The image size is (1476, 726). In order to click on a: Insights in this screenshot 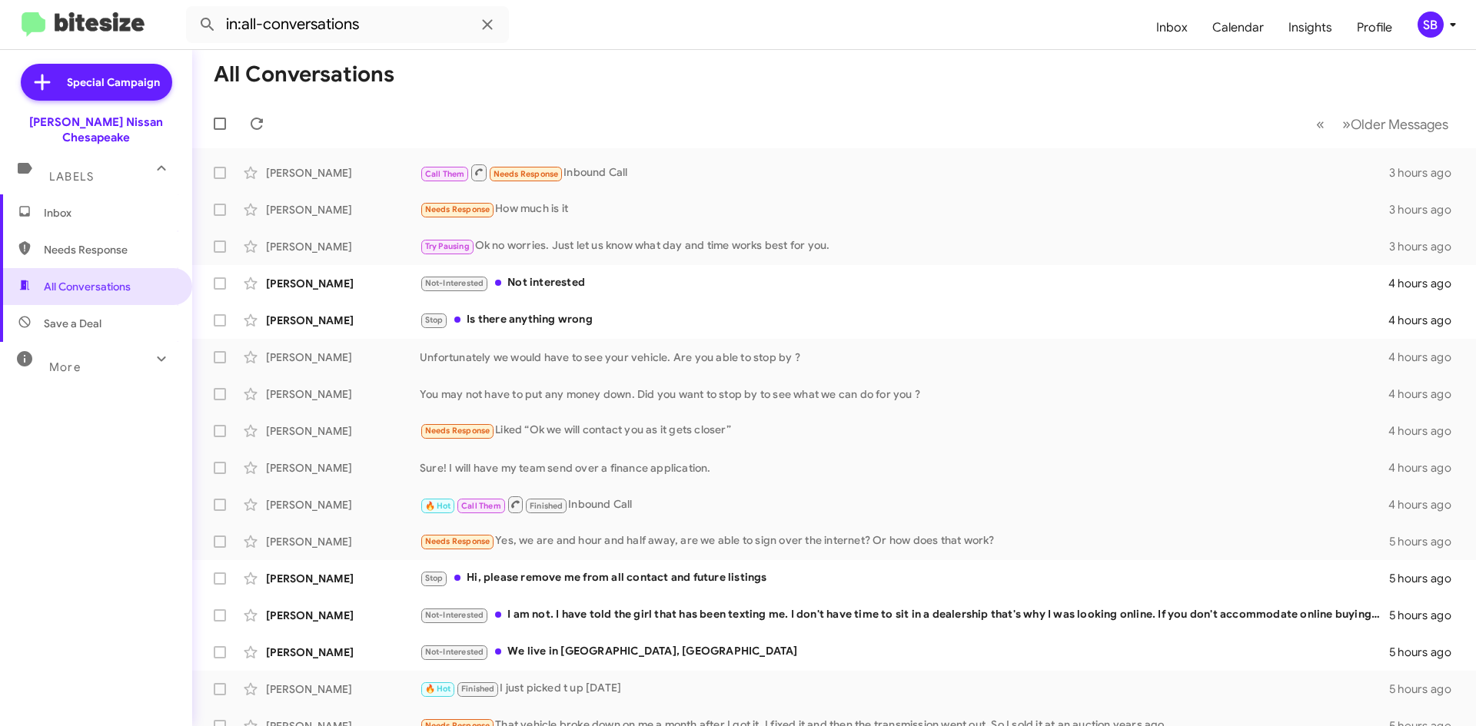, I will do `click(1310, 28)`.